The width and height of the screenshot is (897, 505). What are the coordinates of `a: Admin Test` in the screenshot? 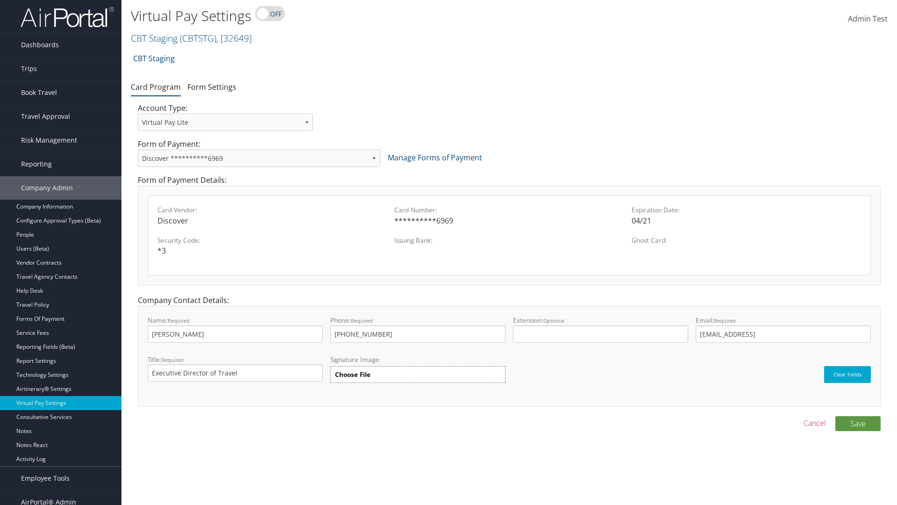 It's located at (868, 19).